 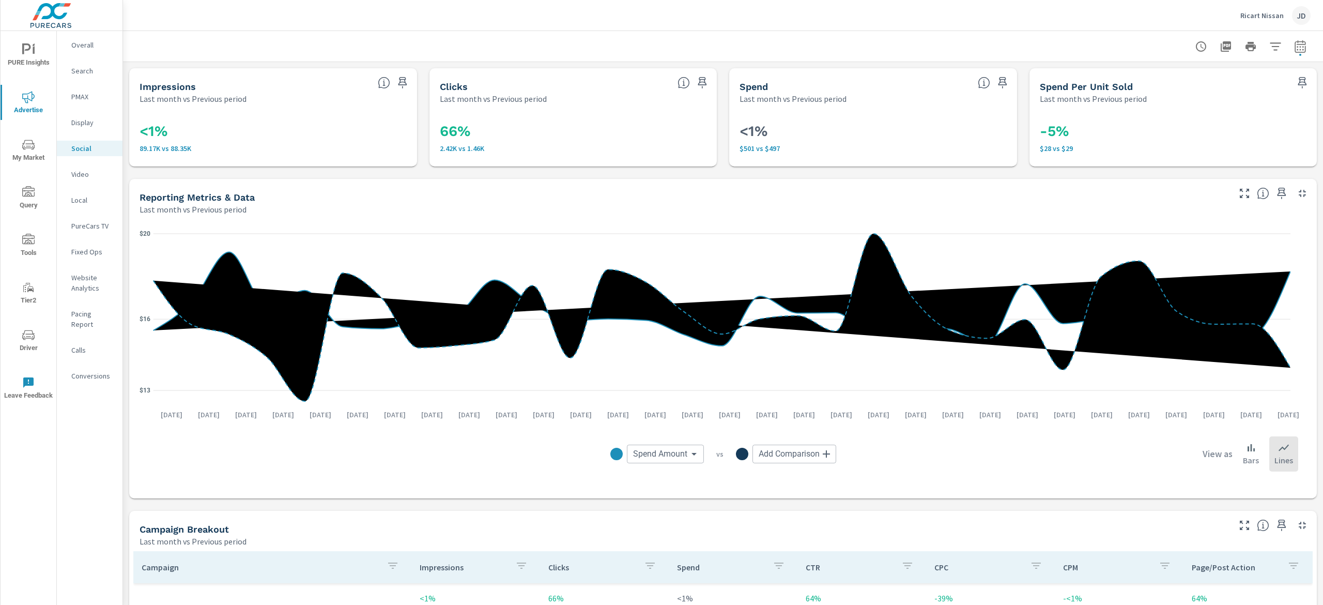 What do you see at coordinates (93, 252) in the screenshot?
I see `p: Fixed Ops` at bounding box center [93, 252].